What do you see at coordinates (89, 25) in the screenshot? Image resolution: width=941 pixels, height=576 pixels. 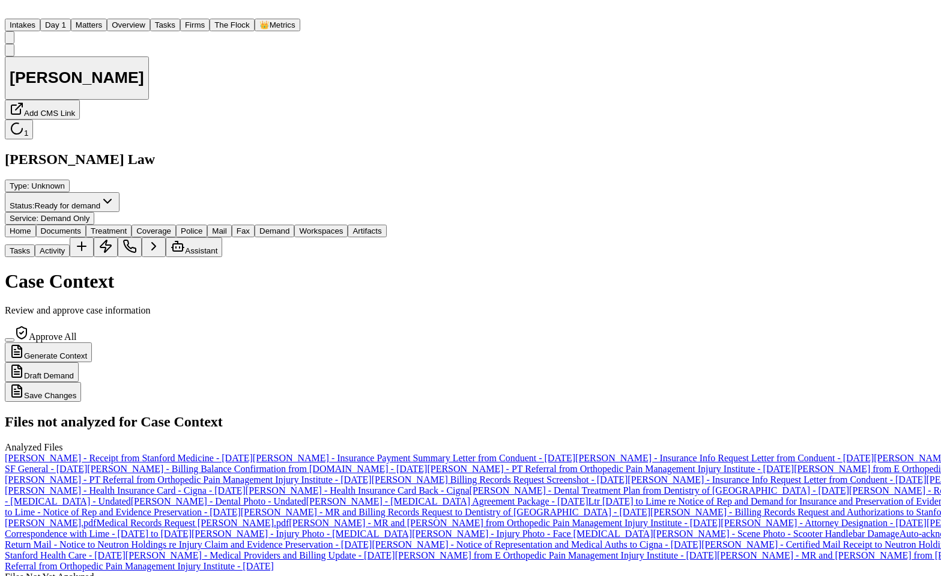 I see `button: Matters` at bounding box center [89, 25].